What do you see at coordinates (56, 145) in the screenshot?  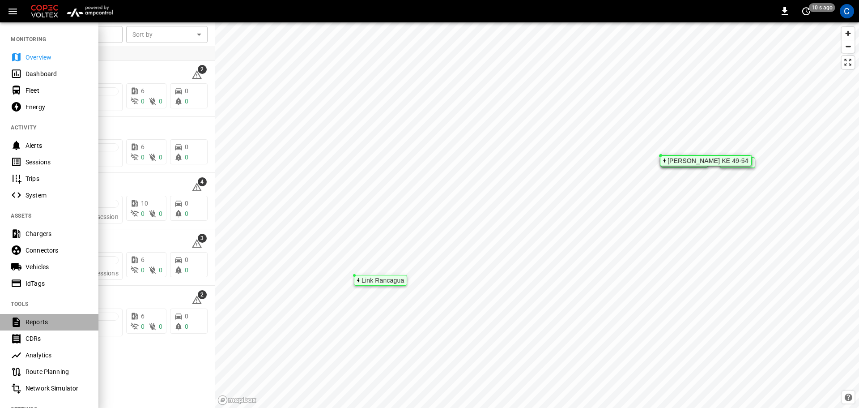 I see `div: Alerts` at bounding box center [56, 145].